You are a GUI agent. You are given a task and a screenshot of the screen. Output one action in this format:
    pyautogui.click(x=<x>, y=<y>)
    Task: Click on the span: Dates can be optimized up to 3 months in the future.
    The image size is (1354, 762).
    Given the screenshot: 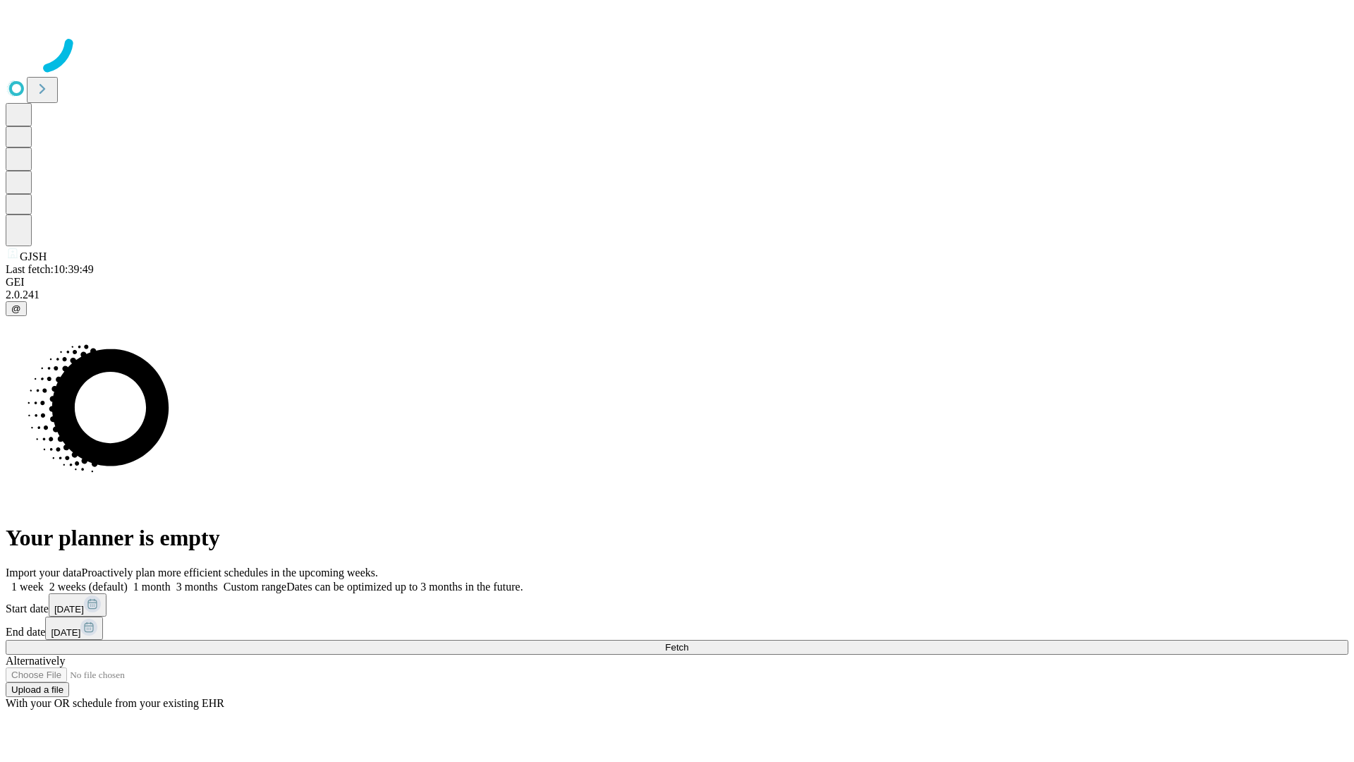 What is the action you would take?
    pyautogui.click(x=404, y=586)
    